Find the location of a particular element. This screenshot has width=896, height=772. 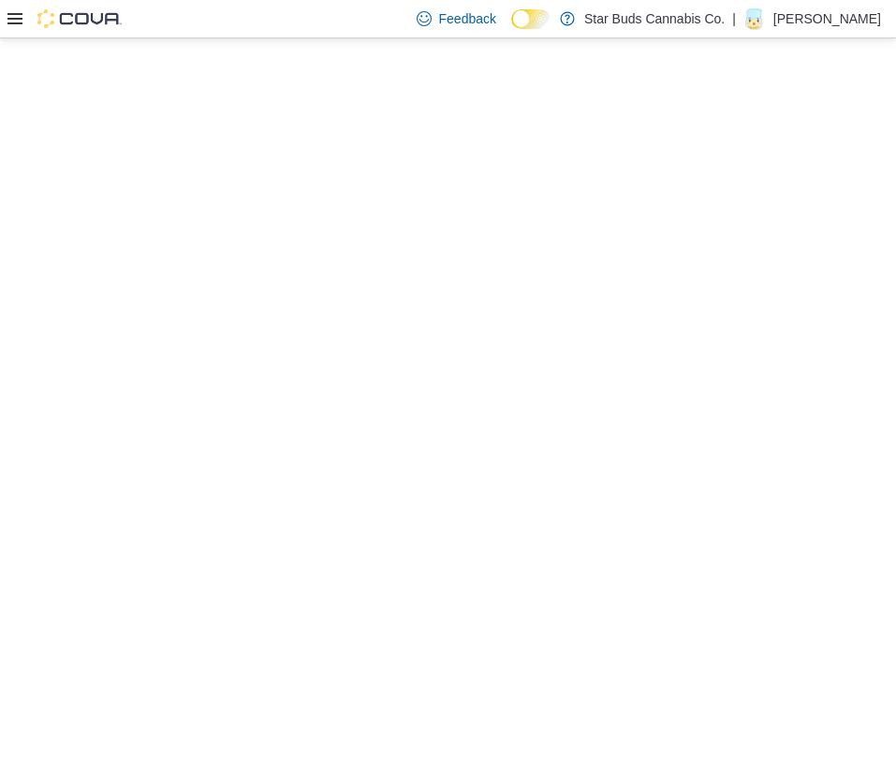

div: Daniel Swadron is located at coordinates (755, 19).